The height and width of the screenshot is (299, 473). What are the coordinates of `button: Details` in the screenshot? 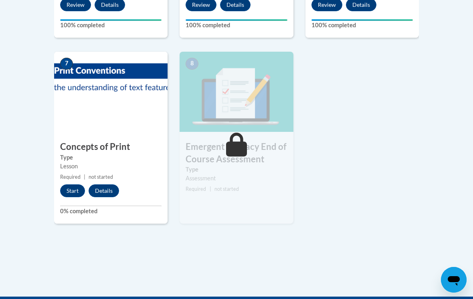 It's located at (104, 191).